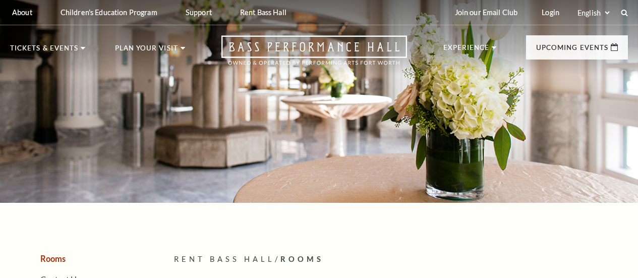  What do you see at coordinates (466, 50) in the screenshot?
I see `p: Experience` at bounding box center [466, 50].